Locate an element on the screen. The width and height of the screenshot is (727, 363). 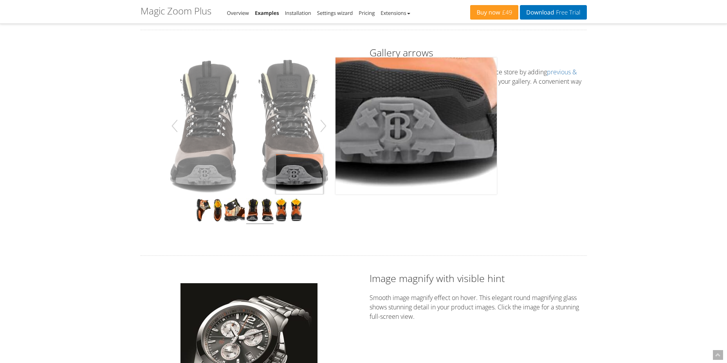
a: DownloadFree Trial is located at coordinates (553, 12).